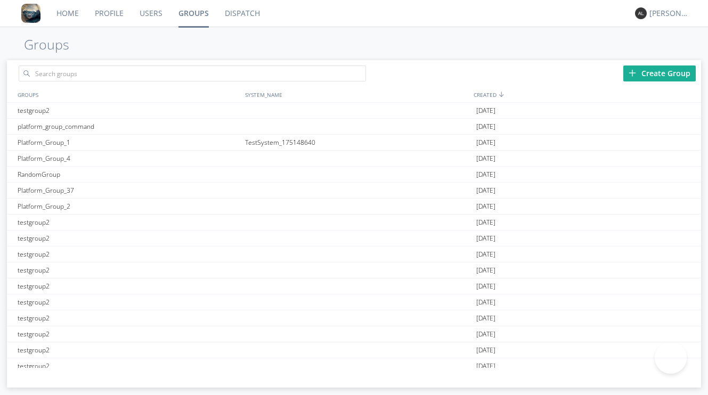  I want to click on div: platform_group_command, so click(128, 126).